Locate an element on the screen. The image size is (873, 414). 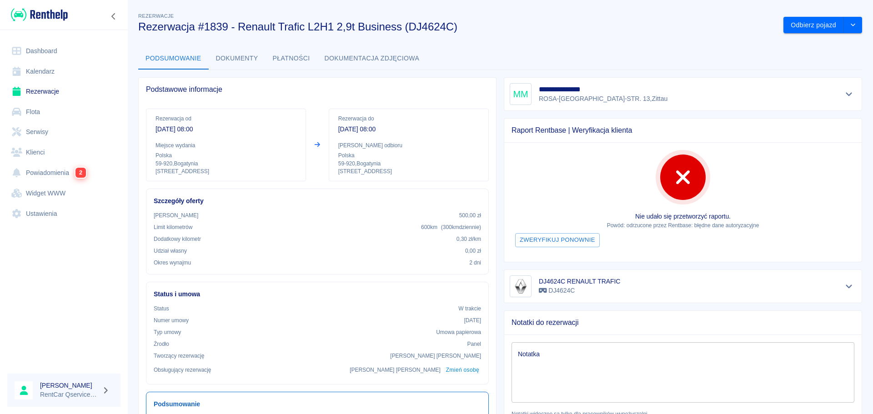
span: Rezerwacje is located at coordinates (156, 16).